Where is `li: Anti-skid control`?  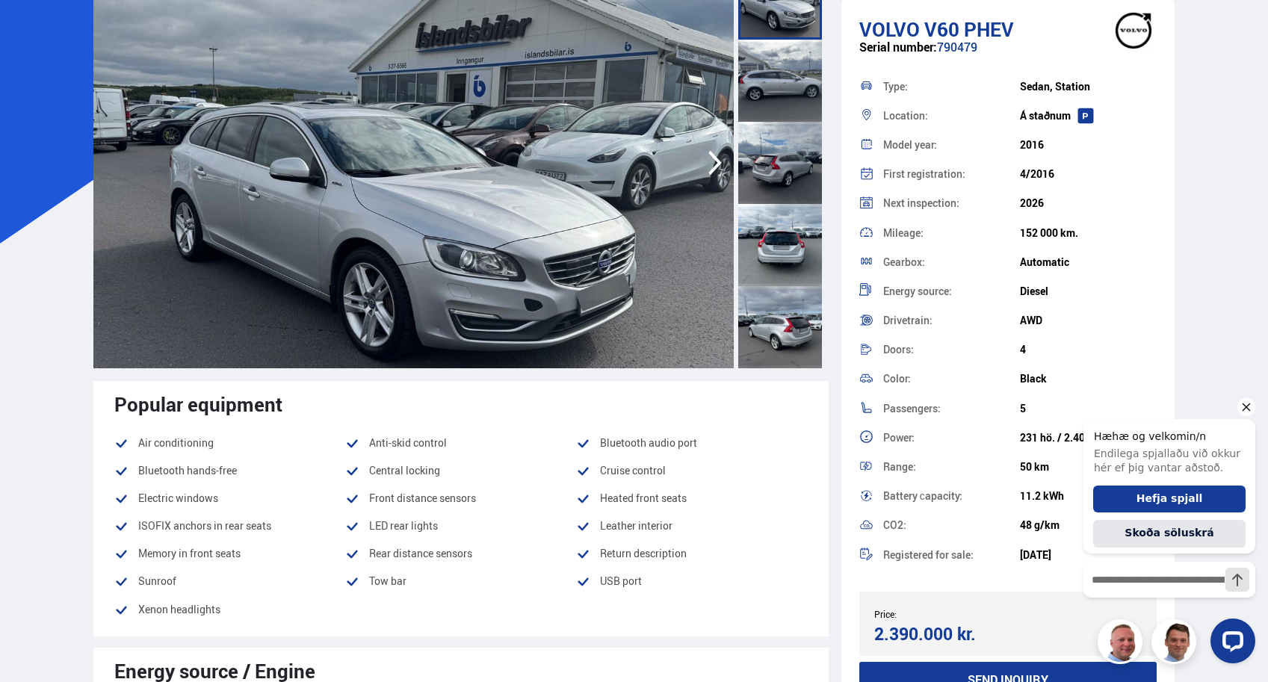 li: Anti-skid control is located at coordinates (460, 443).